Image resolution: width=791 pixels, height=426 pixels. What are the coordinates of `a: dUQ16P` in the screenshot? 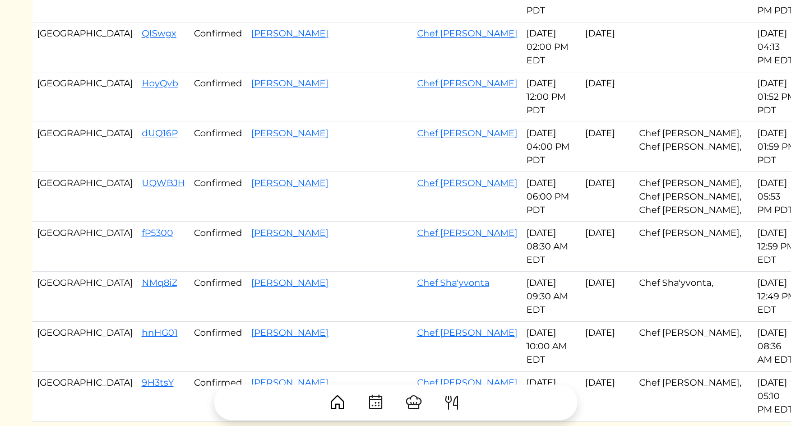 It's located at (160, 133).